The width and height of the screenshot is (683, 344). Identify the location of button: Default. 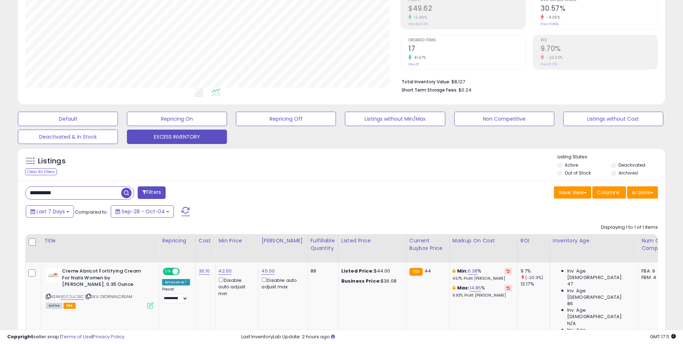
(68, 119).